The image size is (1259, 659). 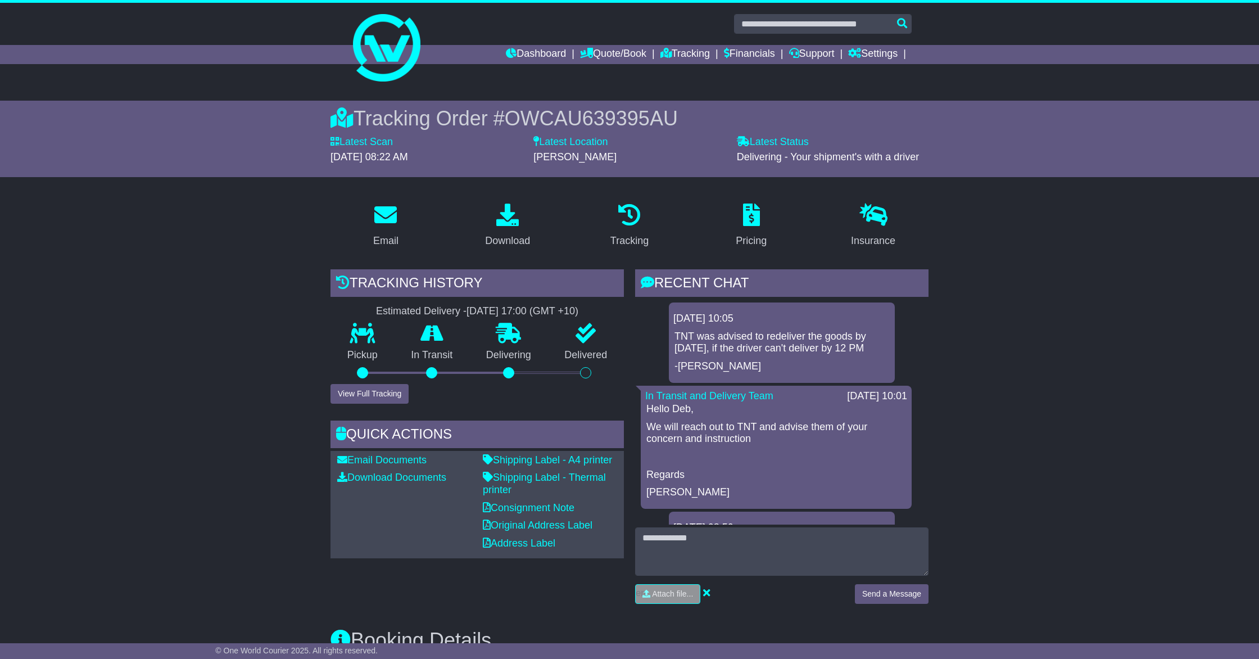 What do you see at coordinates (544, 483) in the screenshot?
I see `a: Shipping Label - Thermal printer` at bounding box center [544, 483].